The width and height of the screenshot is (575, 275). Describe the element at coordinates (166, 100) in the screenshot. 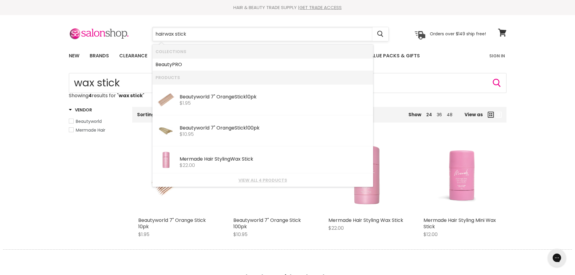

I see `img: orange-stick_200x.jpg` at that location.